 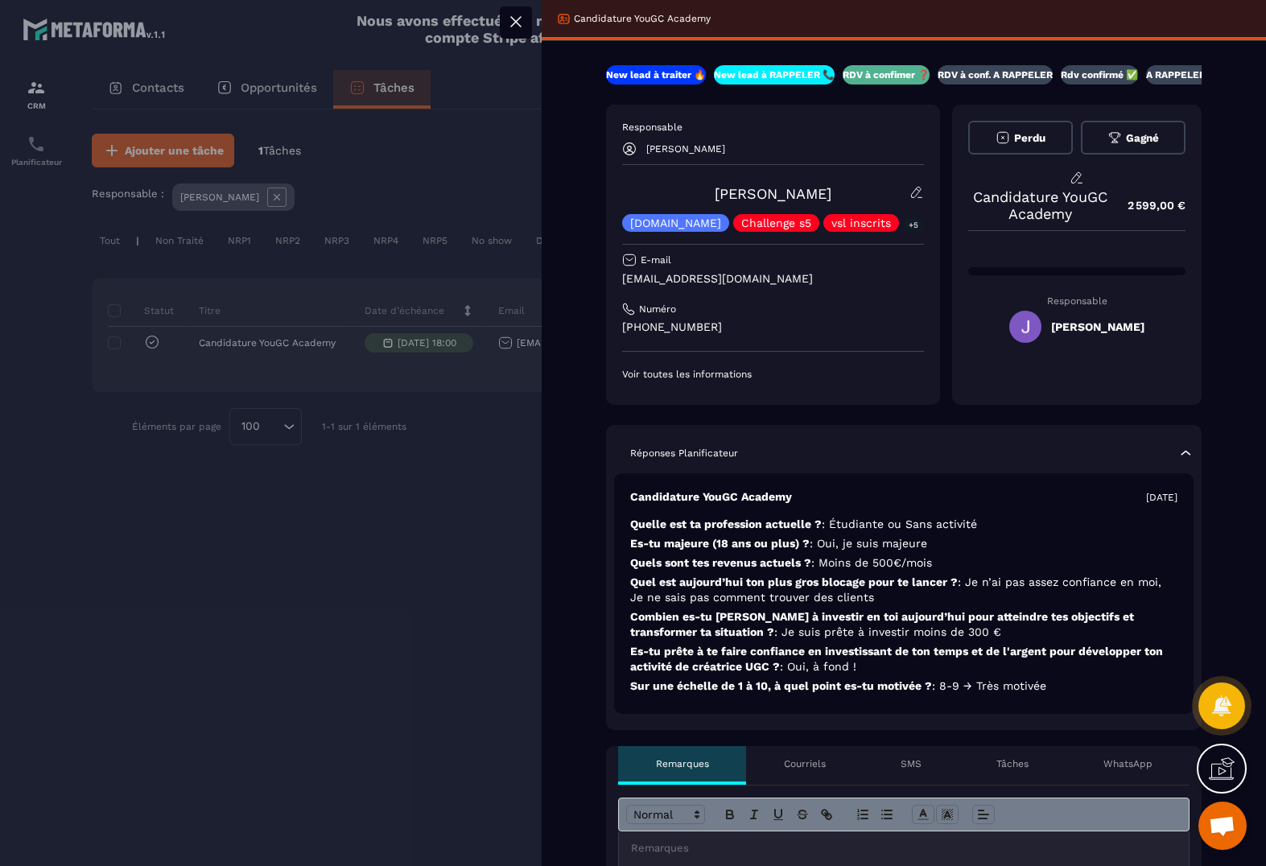 I want to click on p: Rdv confirmé ✅, so click(x=1100, y=75).